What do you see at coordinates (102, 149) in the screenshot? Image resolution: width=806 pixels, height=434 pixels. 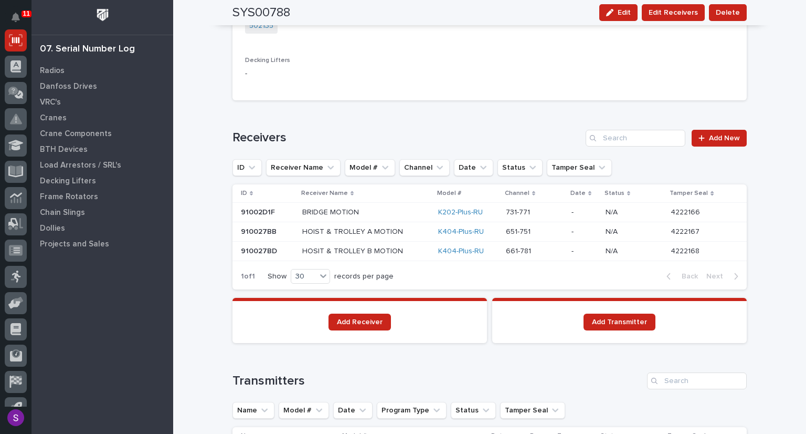 I see `a: BTH Devices` at bounding box center [102, 149].